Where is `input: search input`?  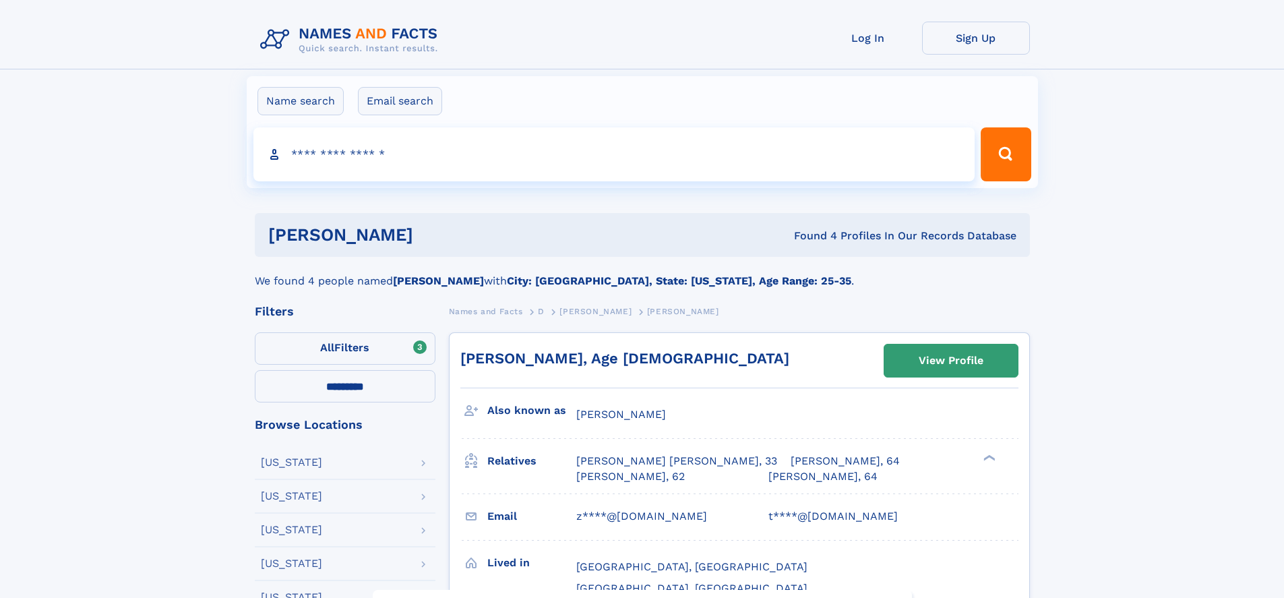
input: search input is located at coordinates (614, 154).